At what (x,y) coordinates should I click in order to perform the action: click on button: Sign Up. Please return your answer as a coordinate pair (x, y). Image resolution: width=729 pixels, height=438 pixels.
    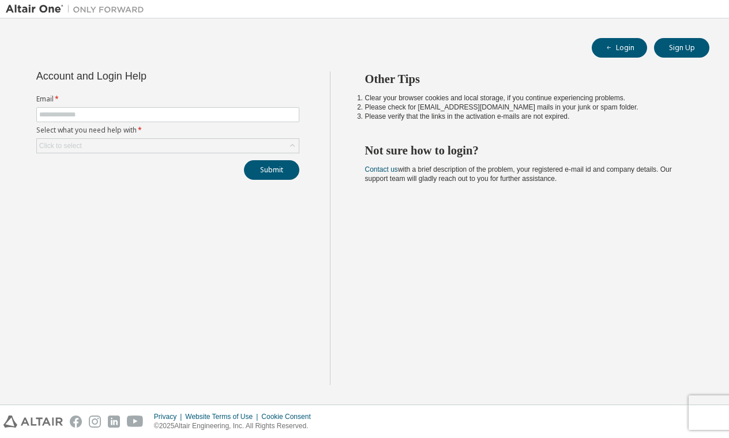
    Looking at the image, I should click on (682, 48).